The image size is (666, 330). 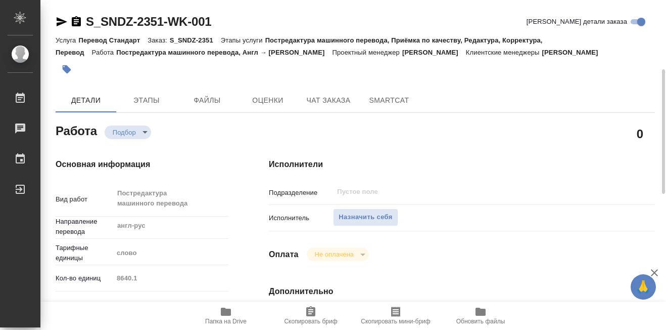 What do you see at coordinates (311, 315) in the screenshot?
I see `button: Скопировать бриф` at bounding box center [311, 315].